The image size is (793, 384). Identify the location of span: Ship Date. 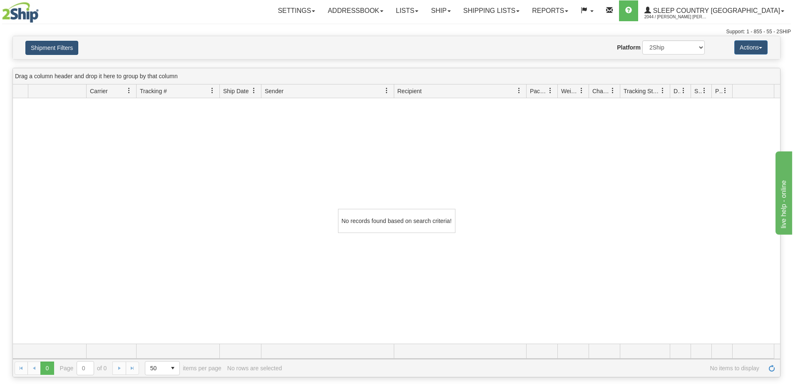
(236, 91).